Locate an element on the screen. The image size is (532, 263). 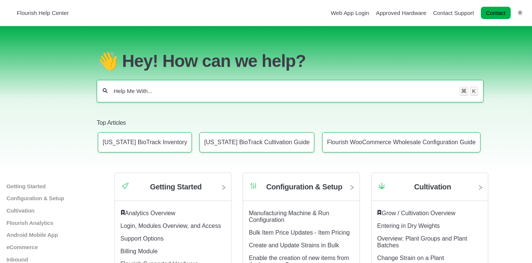
h2: Top Articles is located at coordinates (290, 123).